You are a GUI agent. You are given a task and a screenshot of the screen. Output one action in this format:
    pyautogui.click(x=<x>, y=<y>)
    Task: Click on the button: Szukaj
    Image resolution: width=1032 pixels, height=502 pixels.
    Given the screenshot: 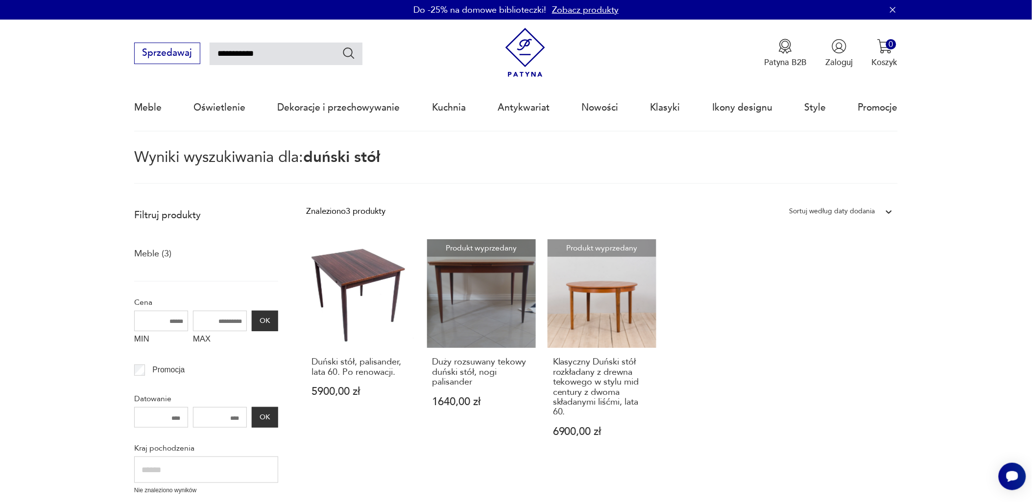 What is the action you would take?
    pyautogui.click(x=349, y=53)
    